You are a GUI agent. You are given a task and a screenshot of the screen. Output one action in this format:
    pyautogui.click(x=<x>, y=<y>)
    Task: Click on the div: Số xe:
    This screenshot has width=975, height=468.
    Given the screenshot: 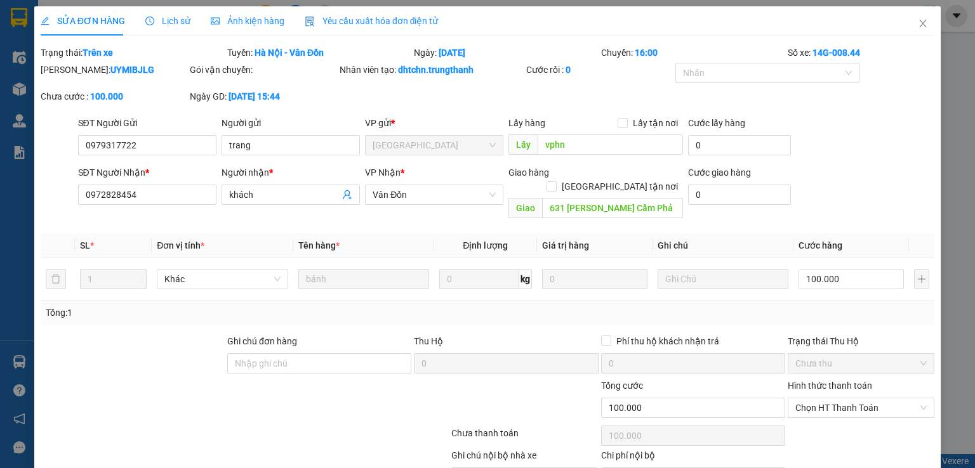 What is the action you would take?
    pyautogui.click(x=860, y=53)
    